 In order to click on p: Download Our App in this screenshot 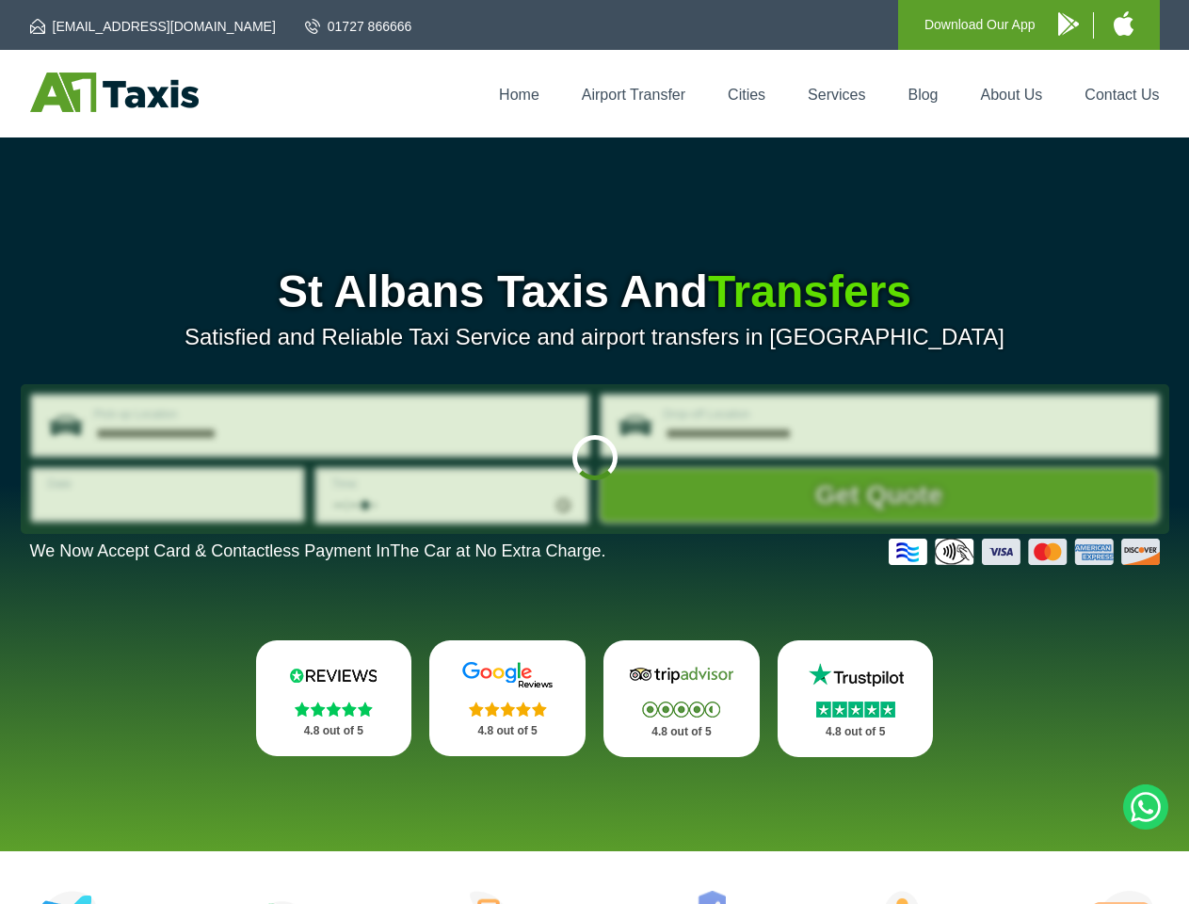, I will do `click(980, 24)`.